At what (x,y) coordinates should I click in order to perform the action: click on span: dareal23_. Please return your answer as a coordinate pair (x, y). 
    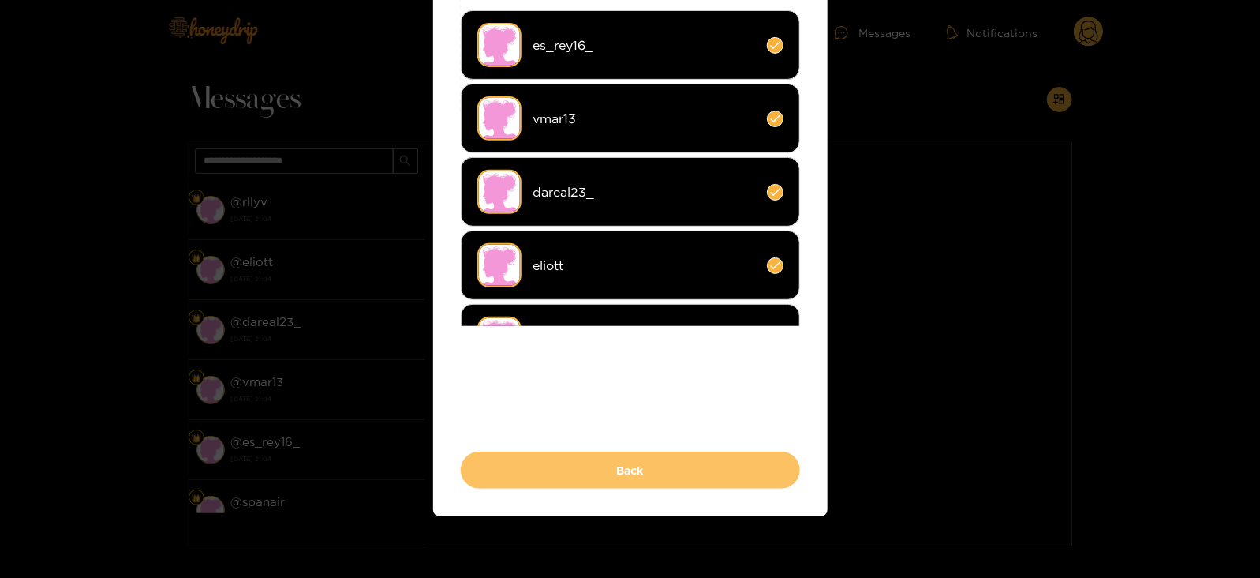
    Looking at the image, I should click on (644, 192).